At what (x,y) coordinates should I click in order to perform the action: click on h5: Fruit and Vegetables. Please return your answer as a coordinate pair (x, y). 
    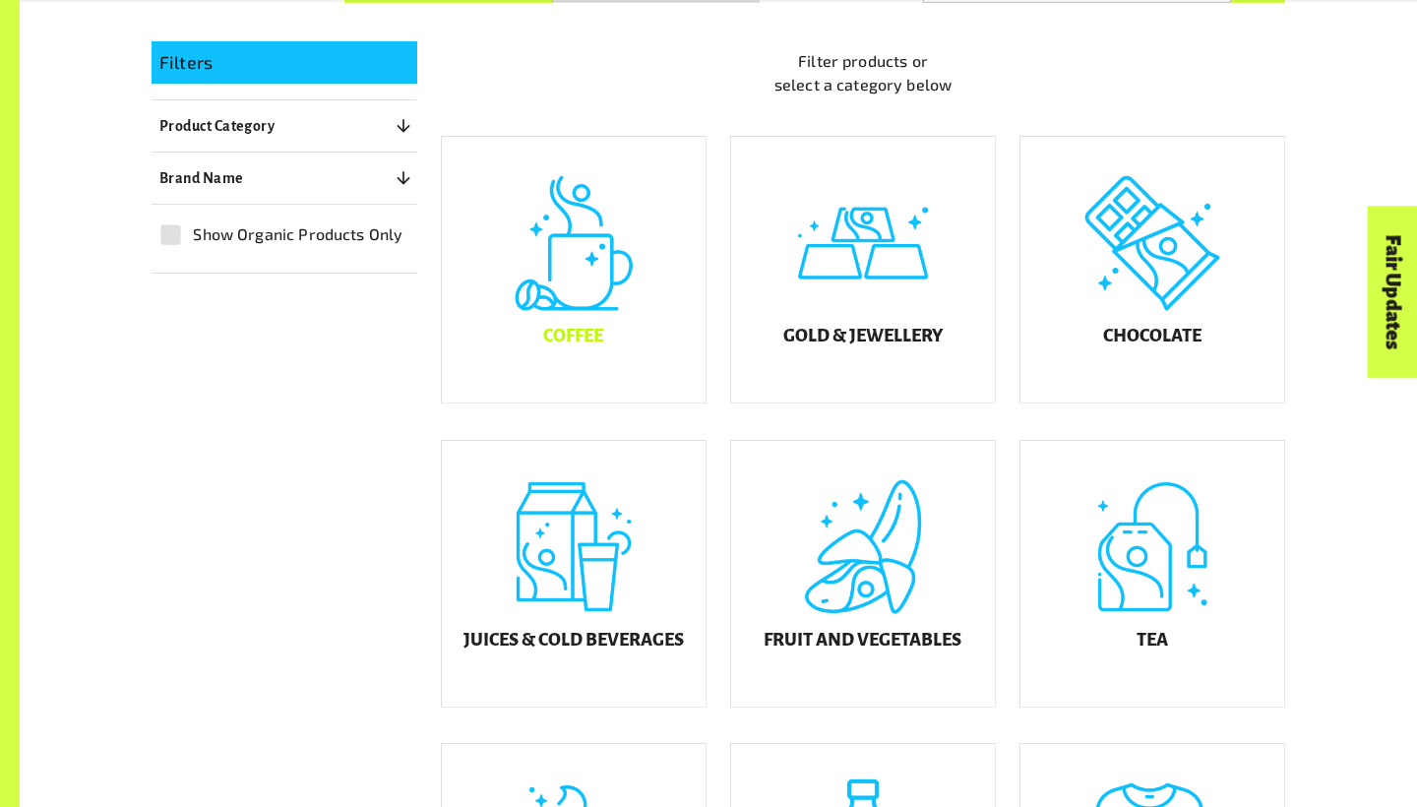
    Looking at the image, I should click on (862, 641).